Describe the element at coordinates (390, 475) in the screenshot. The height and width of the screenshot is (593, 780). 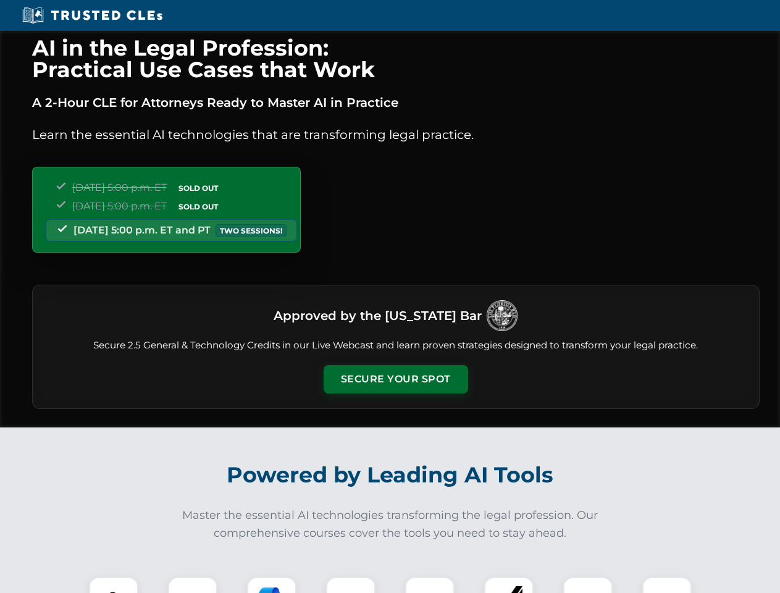
I see `h2: Powered by Leading AI Tools` at that location.